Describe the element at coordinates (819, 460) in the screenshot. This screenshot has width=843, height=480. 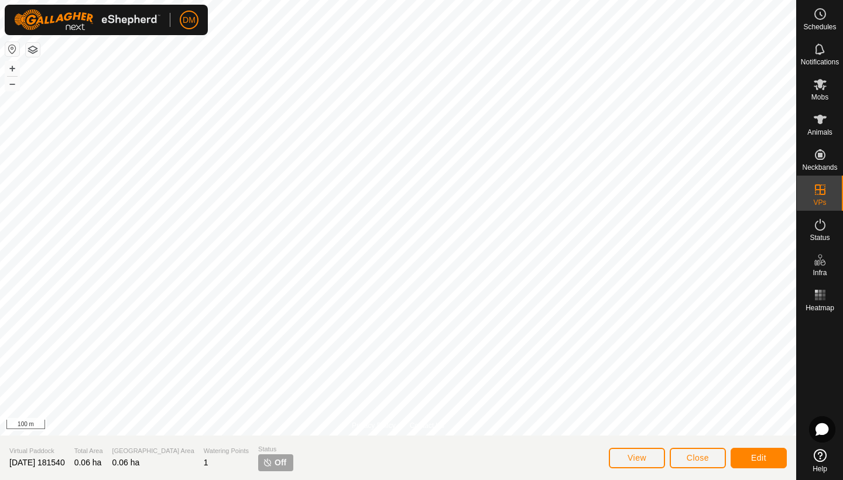
I see `a: Help` at that location.